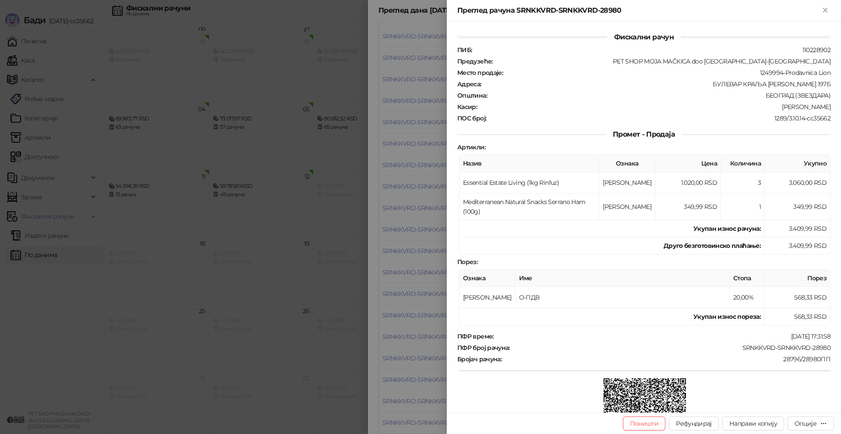  Describe the element at coordinates (464, 50) in the screenshot. I see `strong: ПИБ :` at that location.